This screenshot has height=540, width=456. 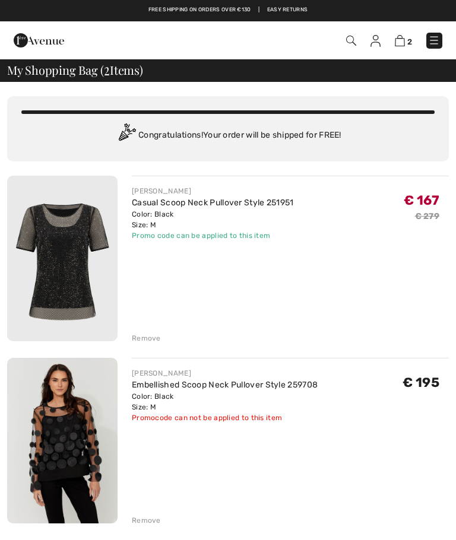 I want to click on img: Casual Scoop Neck Pullover Style 251951, so click(x=62, y=258).